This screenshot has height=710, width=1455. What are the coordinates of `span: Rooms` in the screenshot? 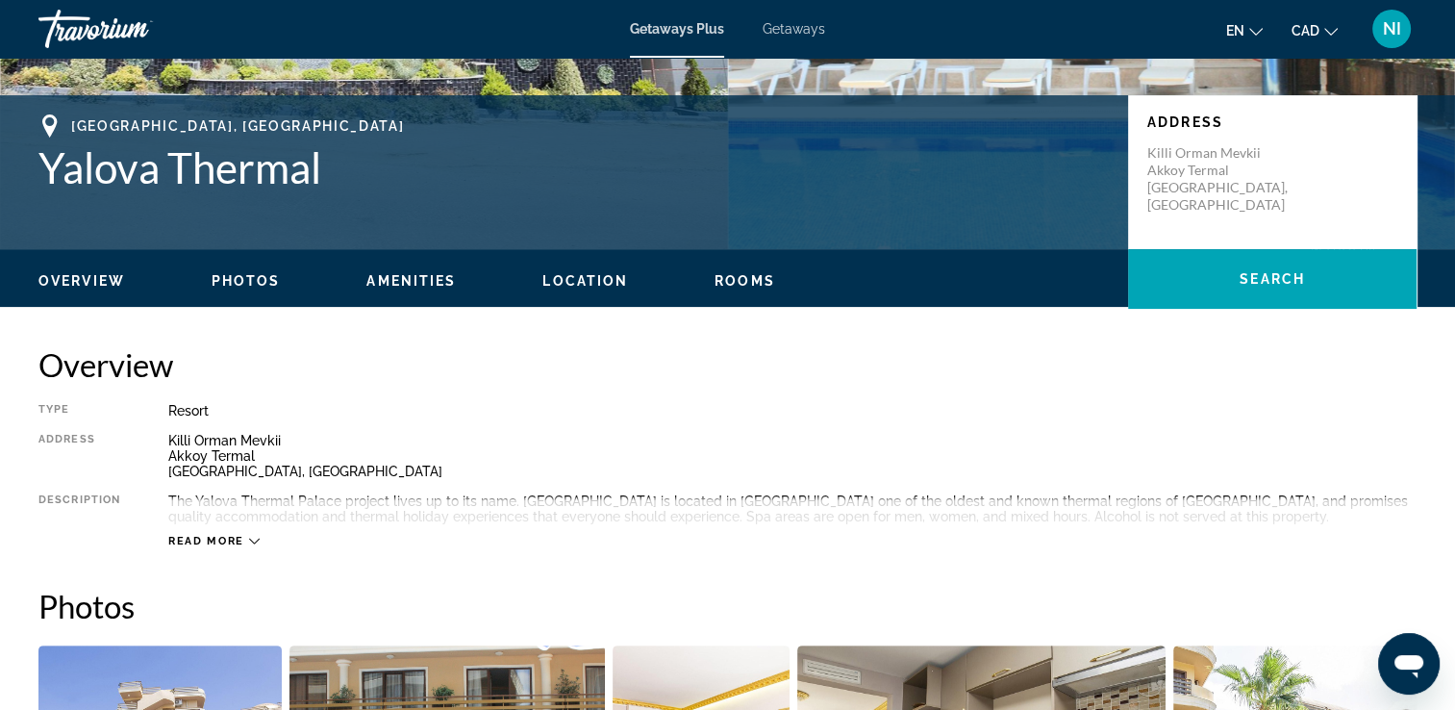 It's located at (744, 281).